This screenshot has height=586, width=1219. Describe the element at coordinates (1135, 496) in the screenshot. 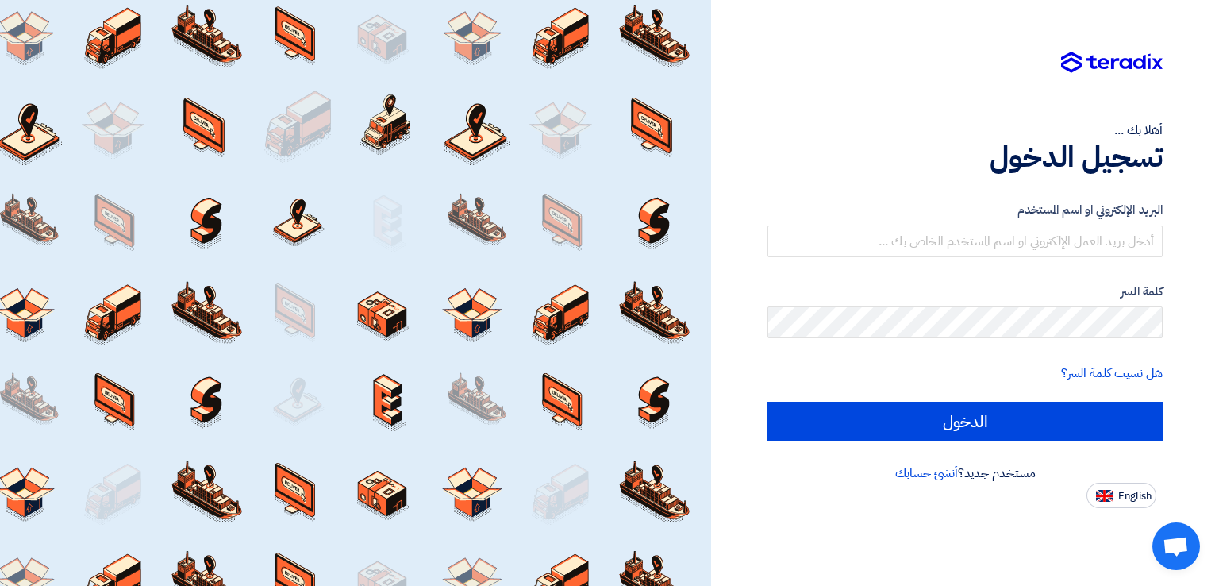

I see `span: English` at that location.